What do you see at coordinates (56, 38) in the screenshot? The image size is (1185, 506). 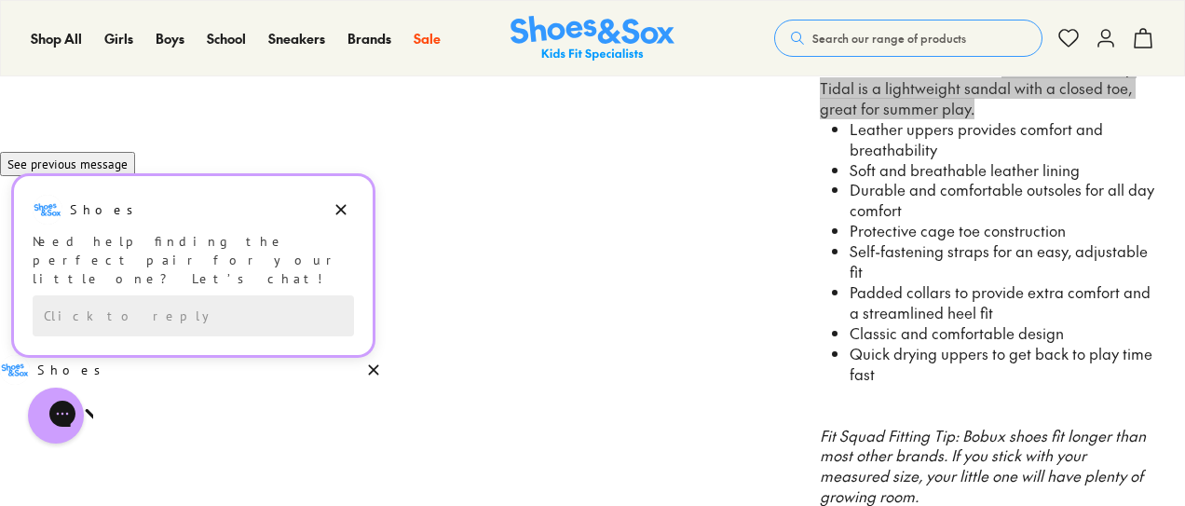 I see `a: Shop All` at bounding box center [56, 38].